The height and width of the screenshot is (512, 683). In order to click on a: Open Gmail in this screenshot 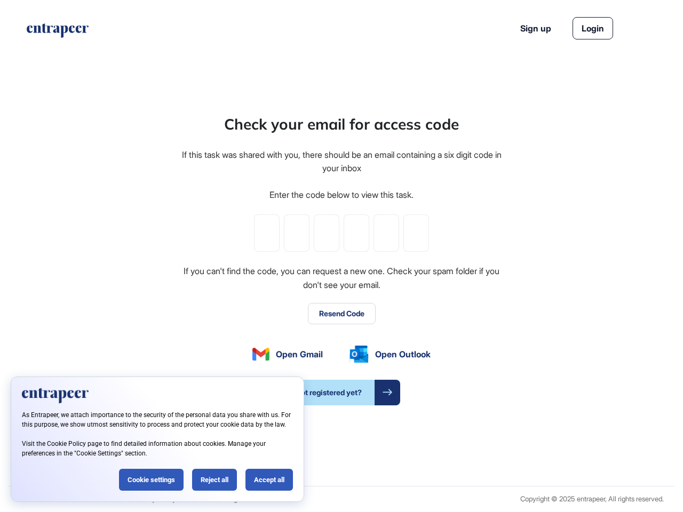, I will do `click(288, 354)`.